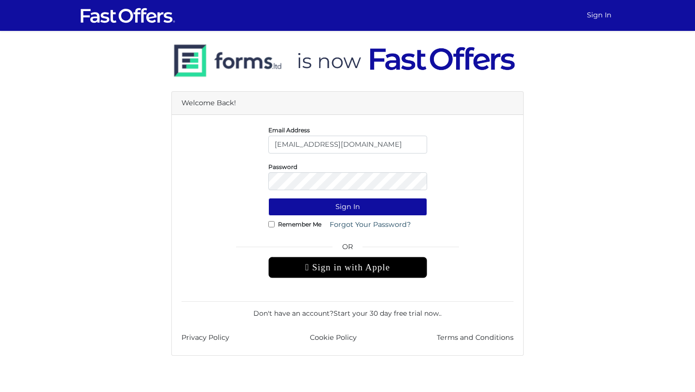 The image size is (695, 392). Describe the element at coordinates (333, 337) in the screenshot. I see `a: Cookie Policy` at that location.